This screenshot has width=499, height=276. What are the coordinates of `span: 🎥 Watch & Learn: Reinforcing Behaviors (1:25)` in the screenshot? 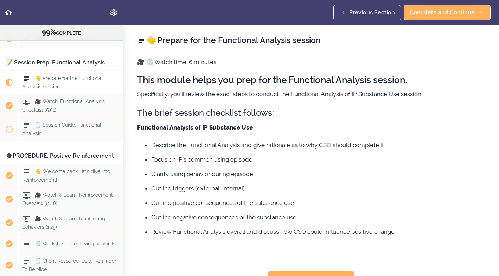 It's located at (64, 222).